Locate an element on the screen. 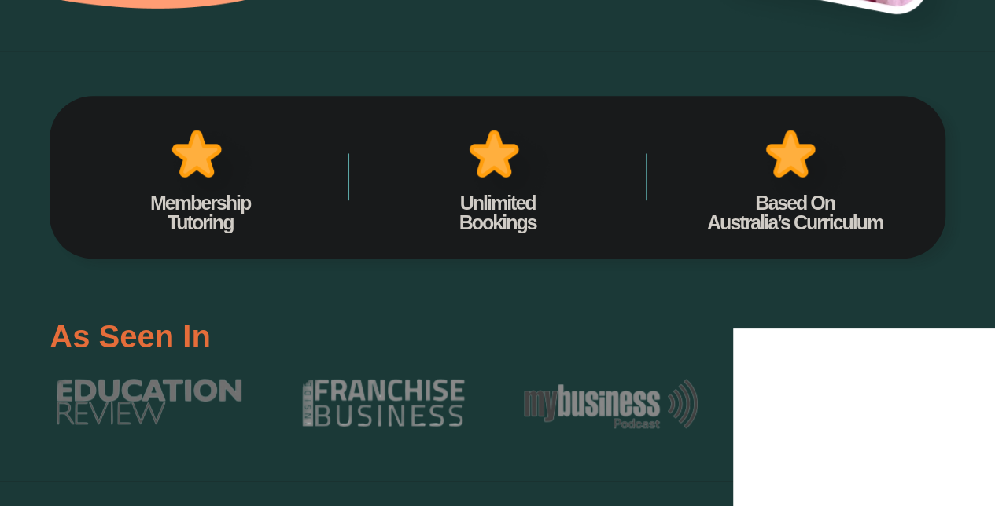  h2: Unlimited Bookings is located at coordinates (497, 213).